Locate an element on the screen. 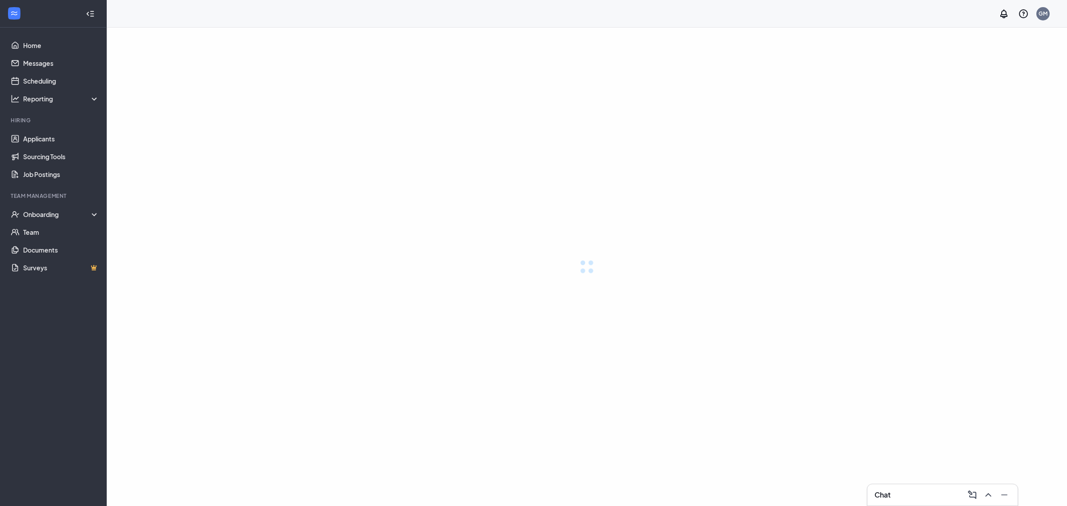  svg: ComposeMessage is located at coordinates (972, 495).